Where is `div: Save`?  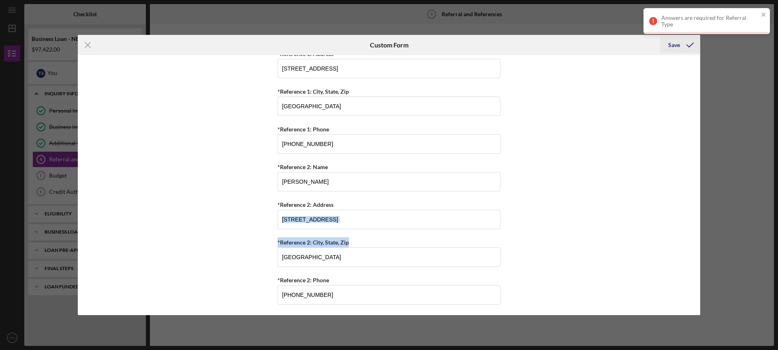
div: Save is located at coordinates (674, 45).